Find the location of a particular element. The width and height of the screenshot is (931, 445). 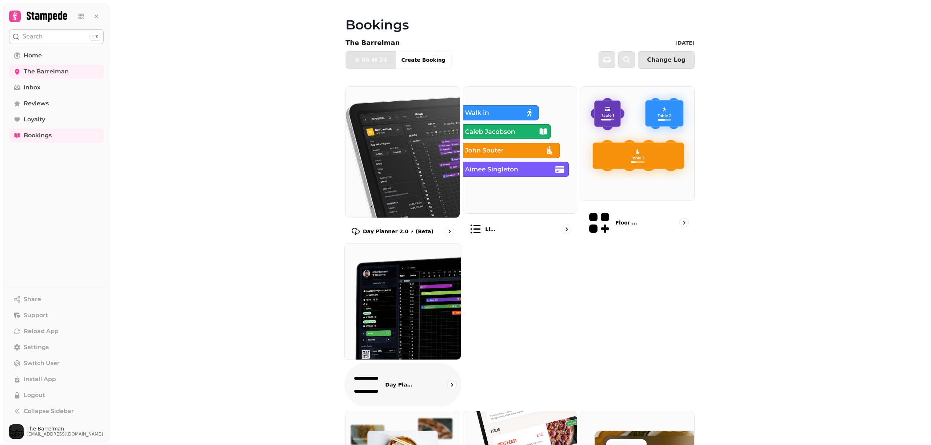

span: Inbox is located at coordinates (32, 88).